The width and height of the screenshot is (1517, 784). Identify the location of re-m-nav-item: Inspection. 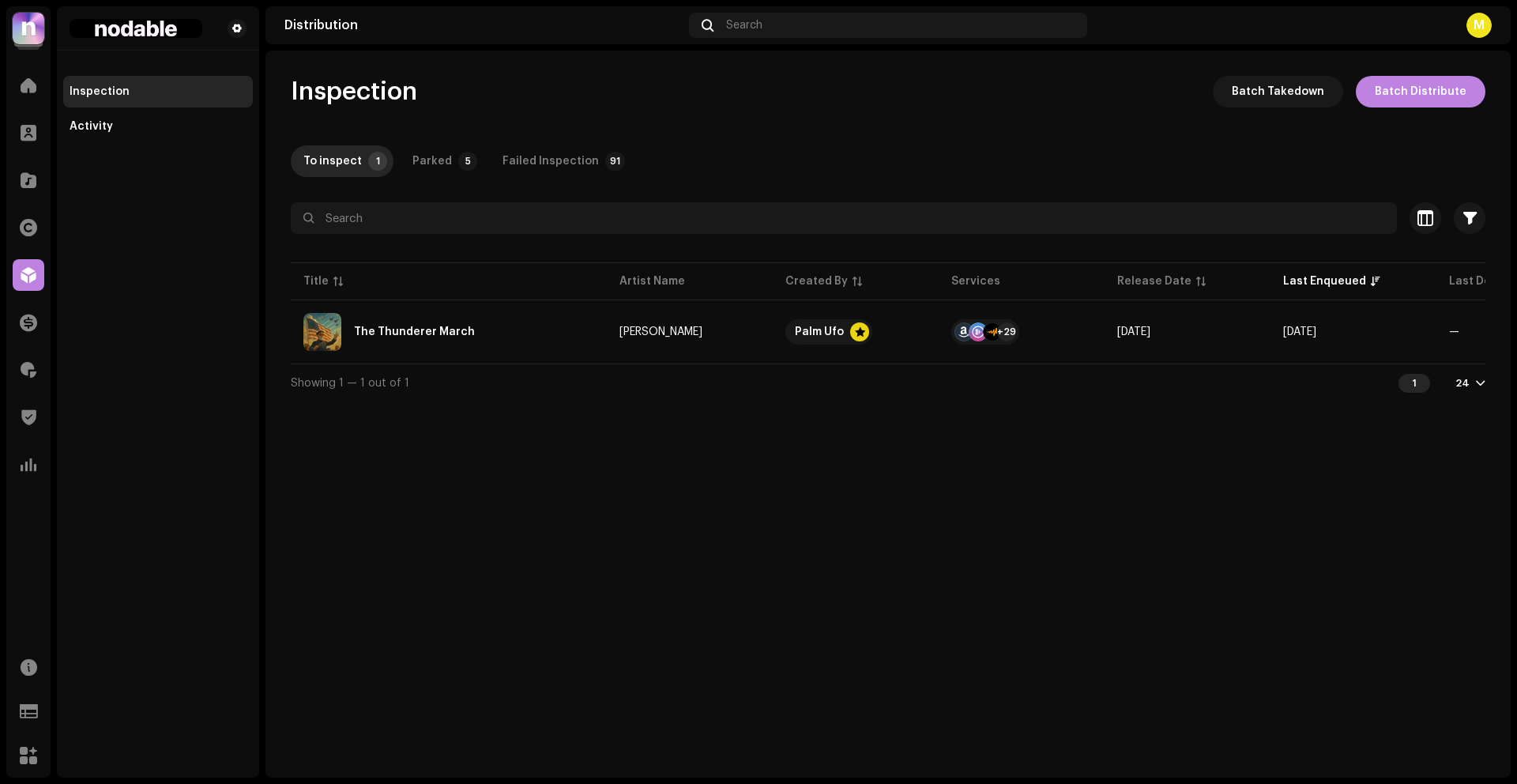
(158, 91).